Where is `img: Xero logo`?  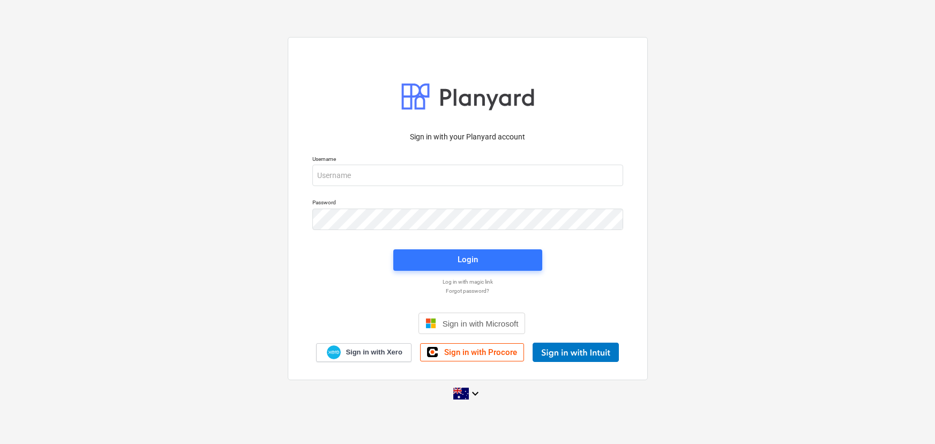
img: Xero logo is located at coordinates (334, 352).